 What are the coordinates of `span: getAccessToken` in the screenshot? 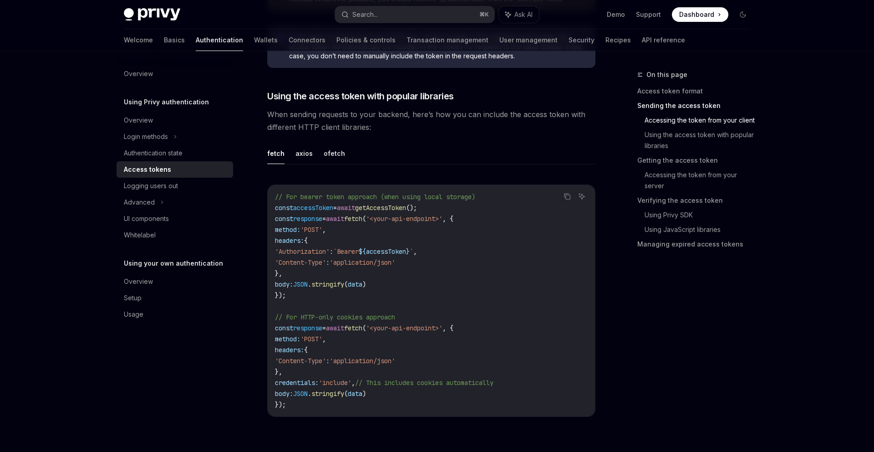 It's located at (381, 208).